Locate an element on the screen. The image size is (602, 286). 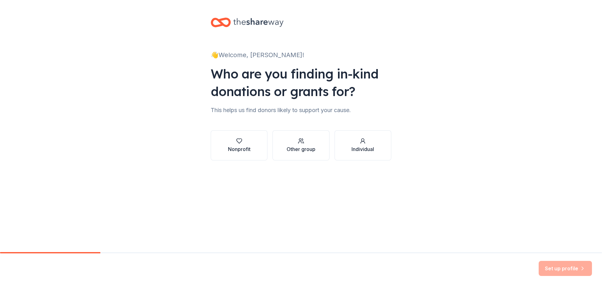
button: Nonprofit is located at coordinates (239, 145).